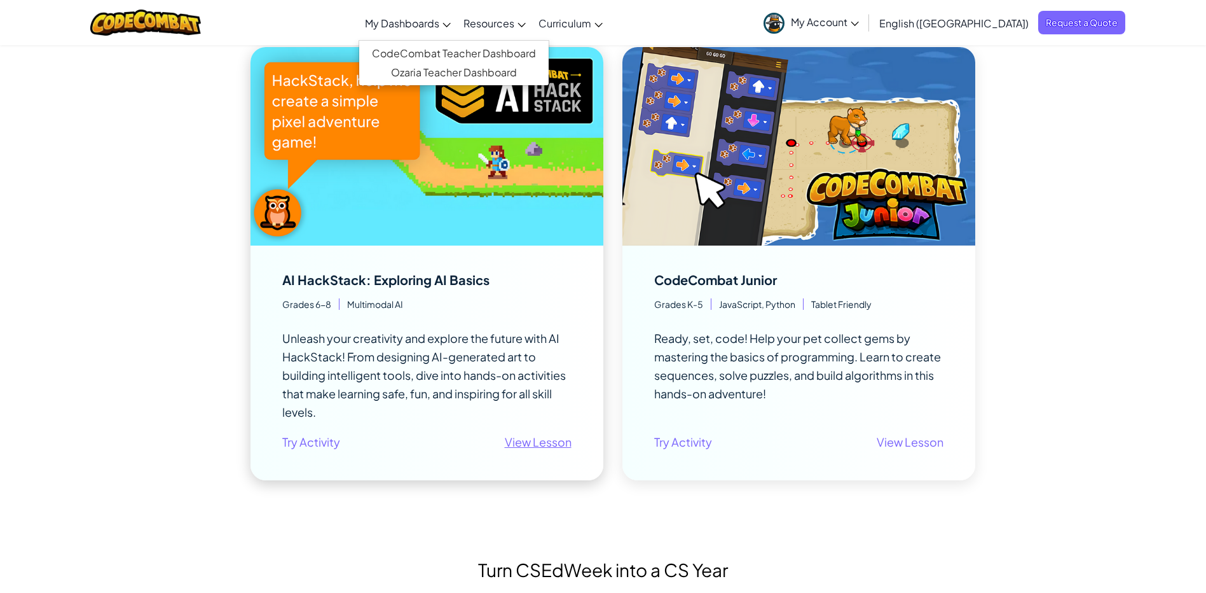  Describe the element at coordinates (811, 22) in the screenshot. I see `a: My Account` at that location.